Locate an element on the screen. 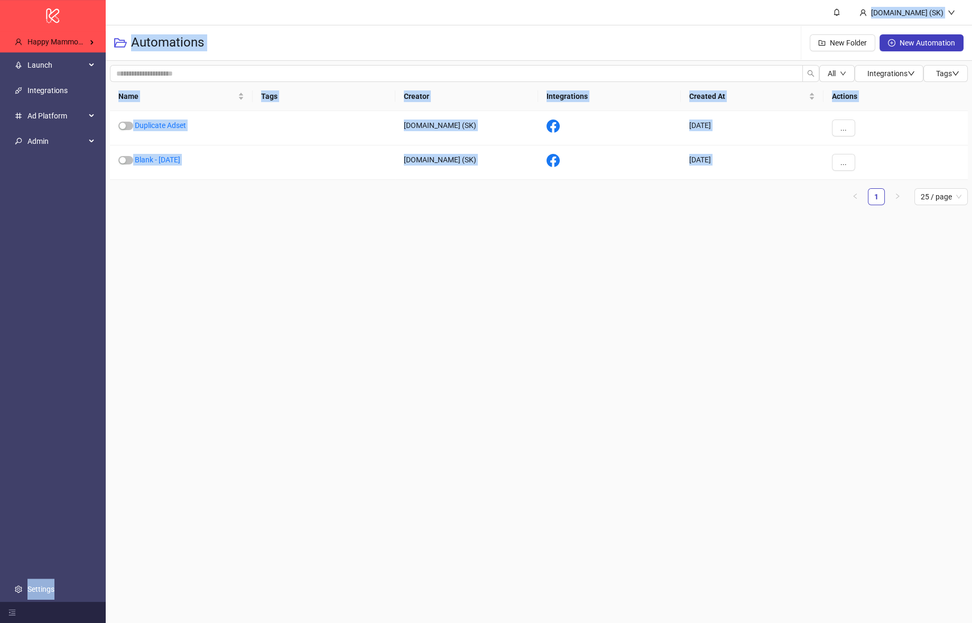  a: Duplicate Adset is located at coordinates (160, 125).